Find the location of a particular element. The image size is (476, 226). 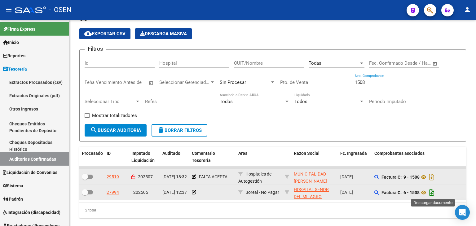

mat-icon: search is located at coordinates (94, 130).